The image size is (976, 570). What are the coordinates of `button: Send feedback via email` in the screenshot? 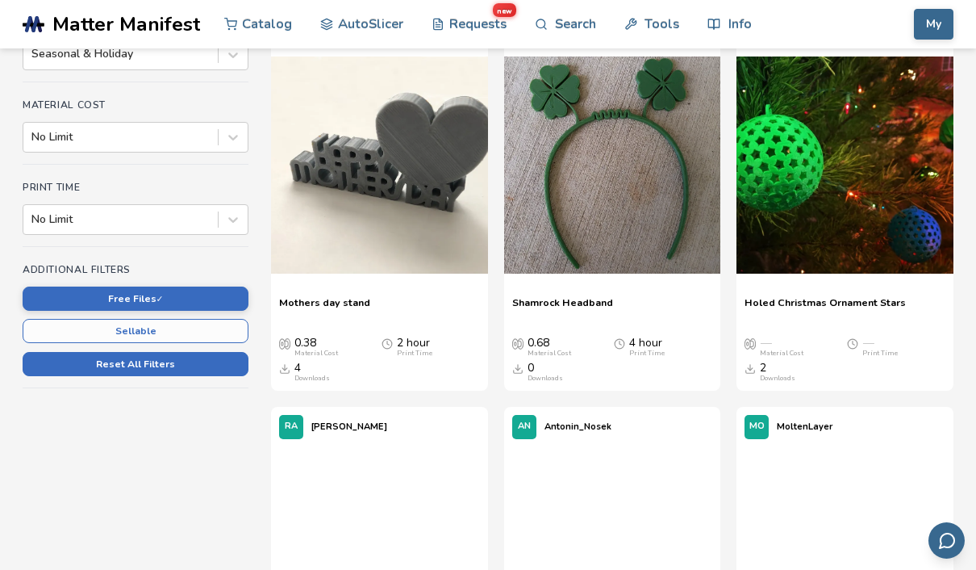 It's located at (946, 540).